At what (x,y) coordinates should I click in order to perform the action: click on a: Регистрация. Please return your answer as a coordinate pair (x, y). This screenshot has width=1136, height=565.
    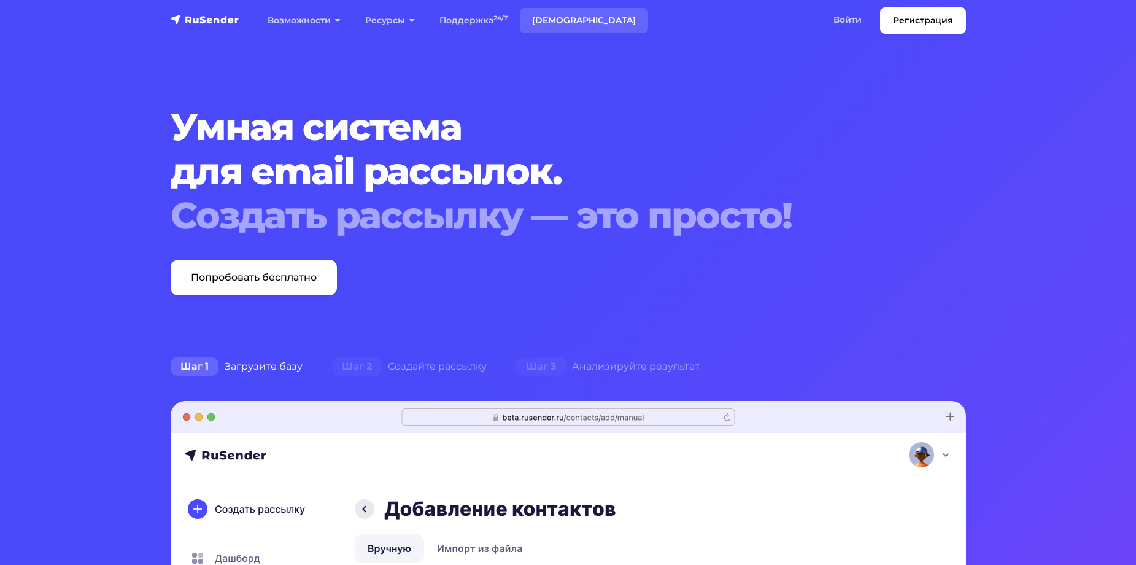
    Looking at the image, I should click on (923, 20).